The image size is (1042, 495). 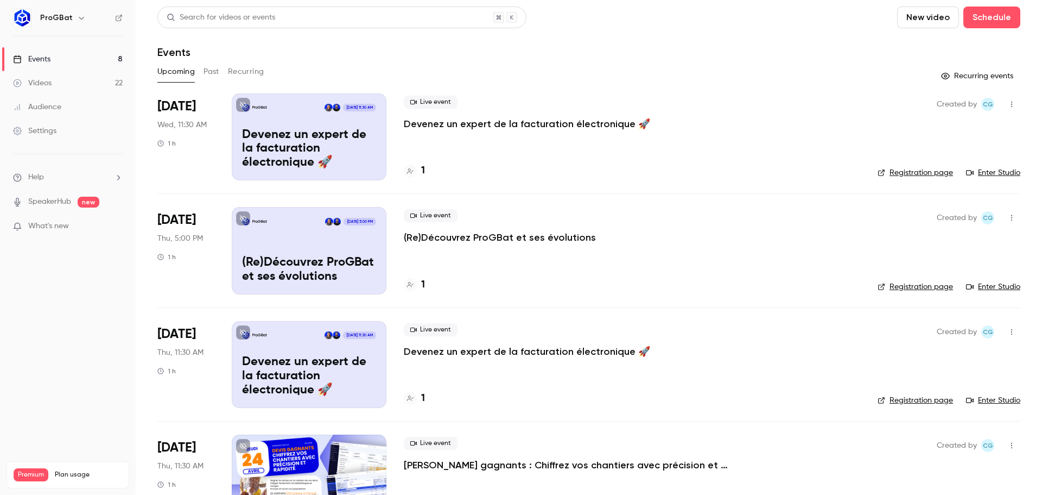 I want to click on button: New video, so click(x=928, y=17).